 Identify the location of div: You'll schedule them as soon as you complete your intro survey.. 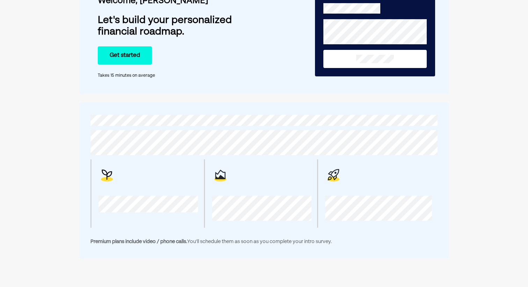
(264, 242).